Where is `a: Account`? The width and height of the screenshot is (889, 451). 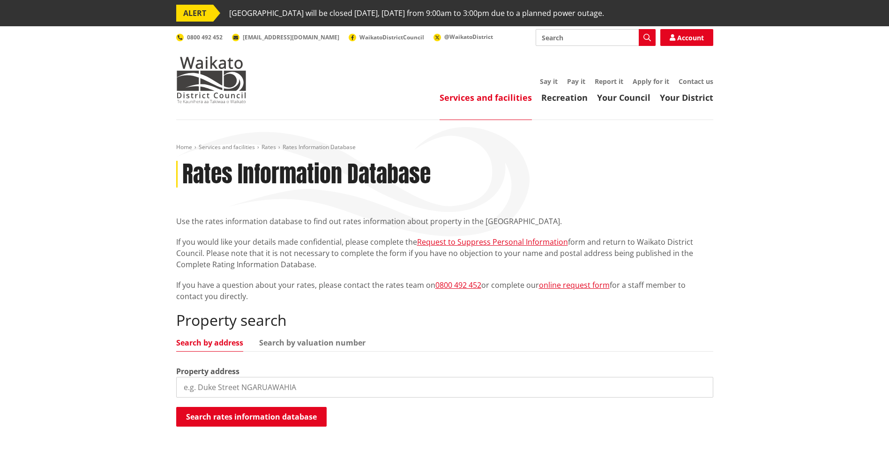 a: Account is located at coordinates (687, 37).